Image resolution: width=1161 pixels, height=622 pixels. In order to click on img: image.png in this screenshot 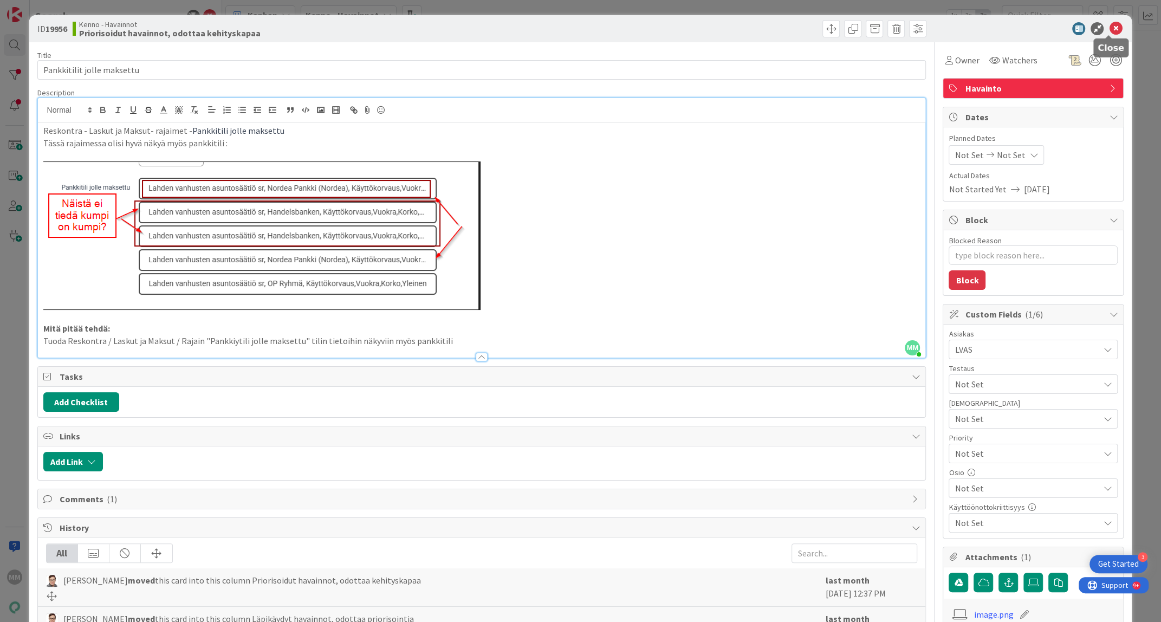, I will do `click(262, 236)`.